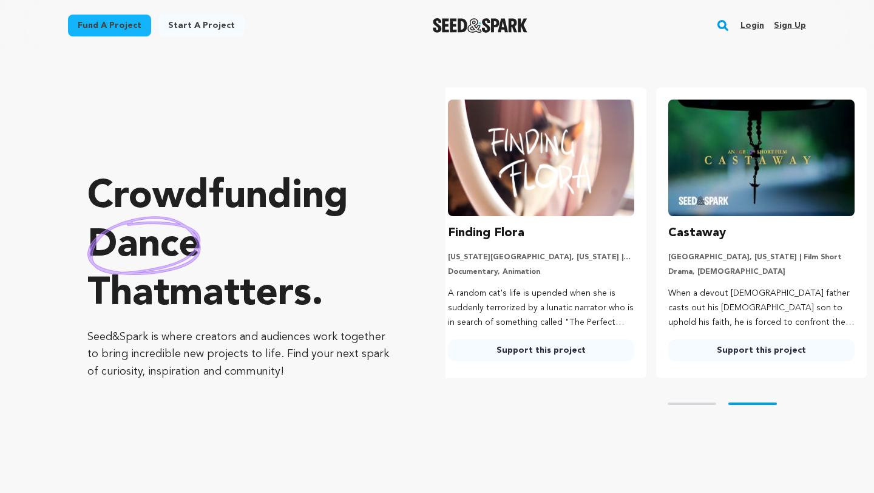 The image size is (874, 493). Describe the element at coordinates (541, 158) in the screenshot. I see `img: Finding Flora image` at that location.